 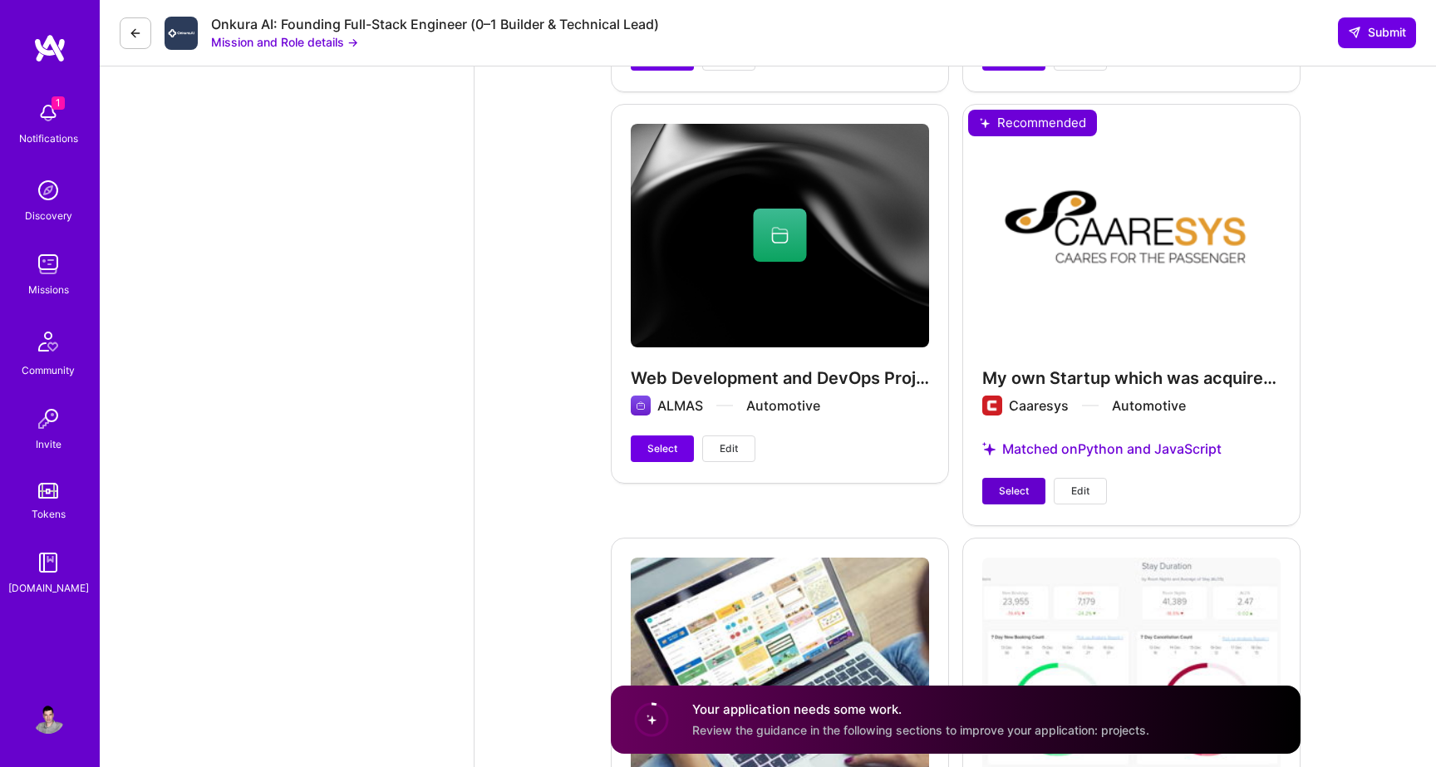 What do you see at coordinates (135, 33) in the screenshot?
I see `i: icon LeftArrowDark` at bounding box center [135, 33].